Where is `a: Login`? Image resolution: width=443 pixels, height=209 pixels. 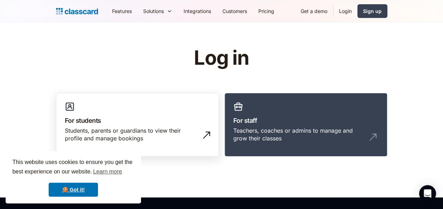
a: Login is located at coordinates (345, 11).